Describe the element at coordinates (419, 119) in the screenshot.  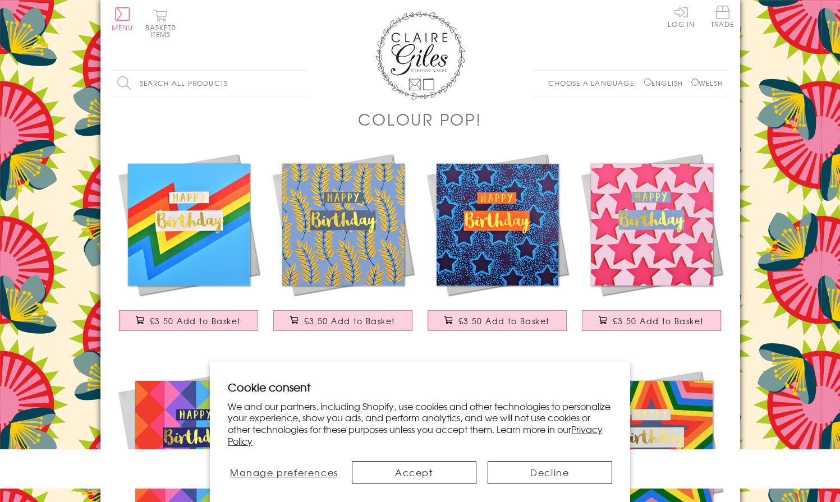
I see `h1: Colour POP!` at that location.